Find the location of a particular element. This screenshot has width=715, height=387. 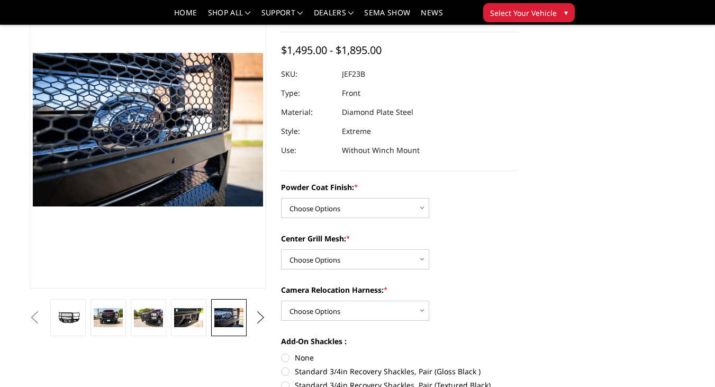

button: Previous is located at coordinates (35, 318).